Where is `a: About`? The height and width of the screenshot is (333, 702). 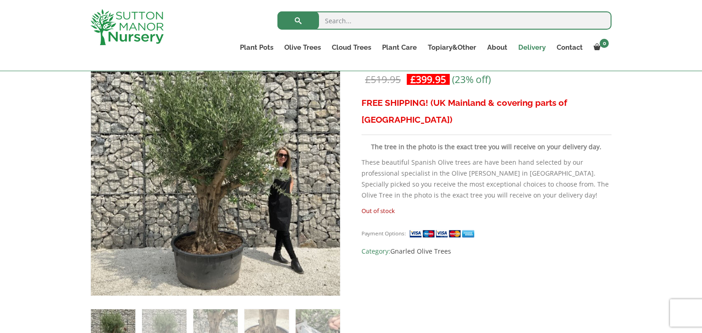
a: About is located at coordinates (497, 48).